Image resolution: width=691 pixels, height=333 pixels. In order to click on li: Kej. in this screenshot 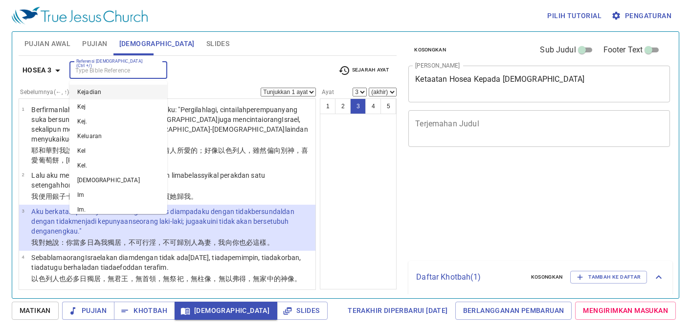, I will do `click(118, 121)`.